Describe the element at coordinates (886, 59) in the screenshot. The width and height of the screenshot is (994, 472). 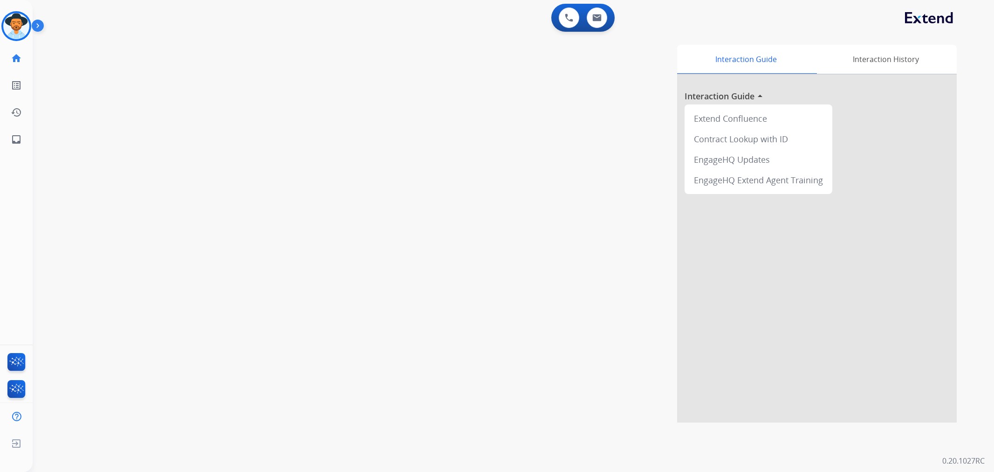
I see `div: Interaction History` at that location.